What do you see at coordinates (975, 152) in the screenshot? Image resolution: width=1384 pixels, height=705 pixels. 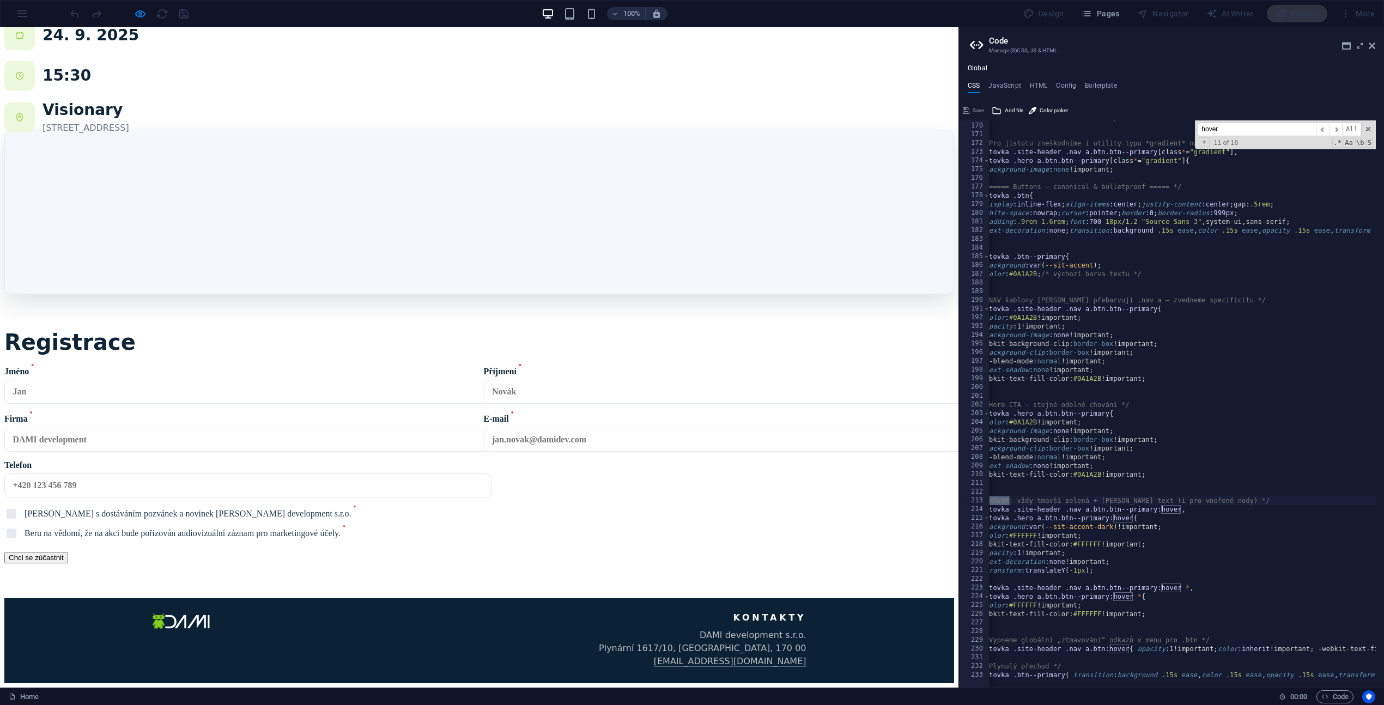 I see `div: 173` at bounding box center [975, 152].